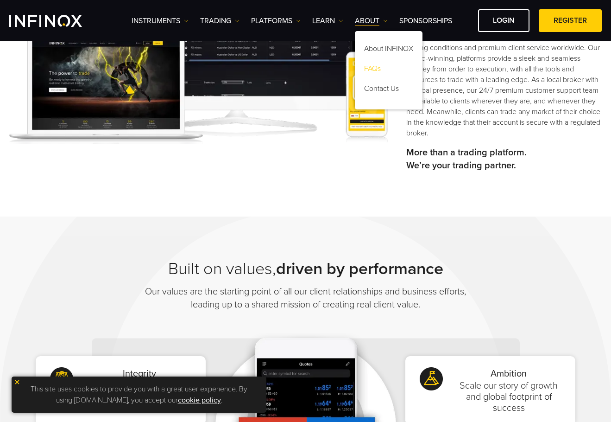 This screenshot has width=611, height=422. Describe the element at coordinates (276, 21) in the screenshot. I see `a: PLATFORMS` at that location.